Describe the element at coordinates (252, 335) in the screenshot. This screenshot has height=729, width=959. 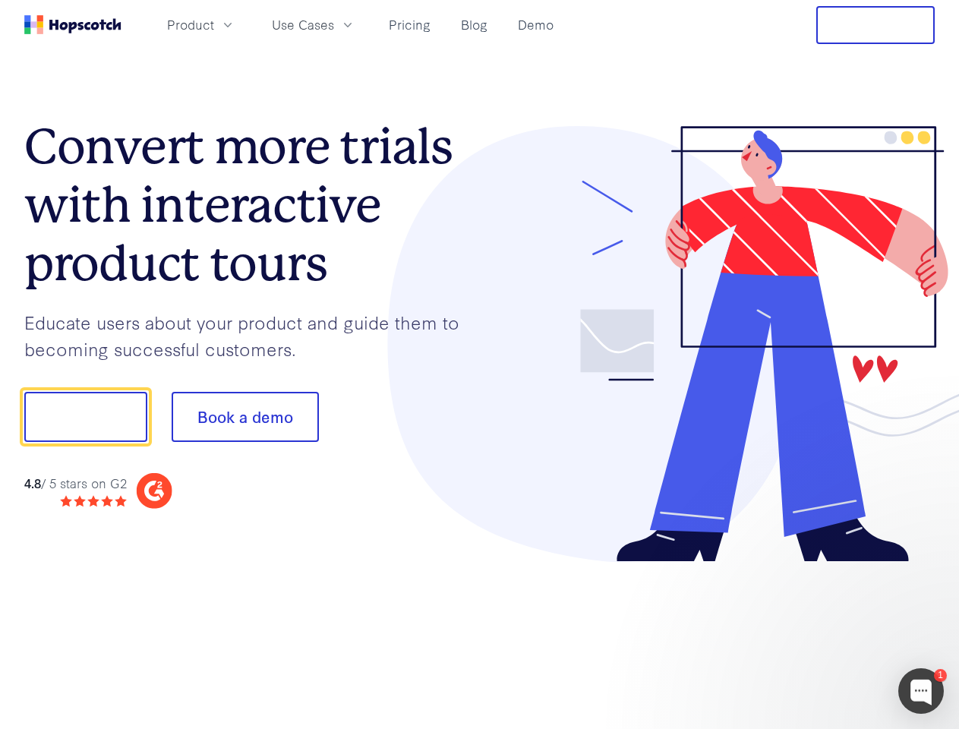
I see `p: Educate users about your product and guide them to becoming successful customers.` at that location.